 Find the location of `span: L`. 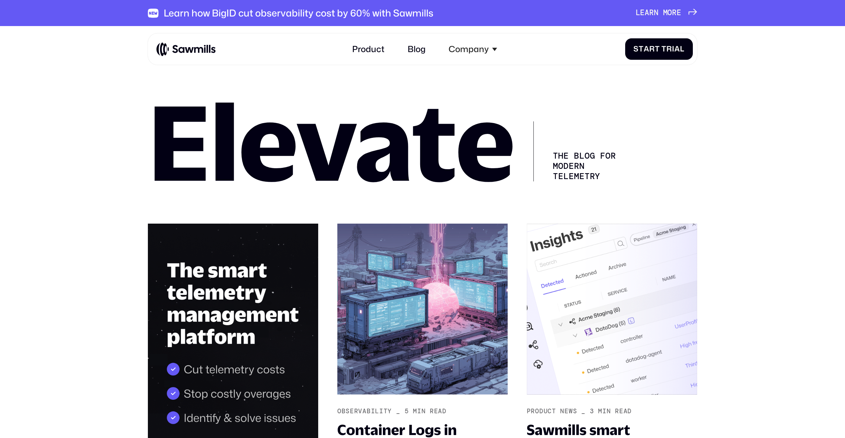

span: L is located at coordinates (638, 13).